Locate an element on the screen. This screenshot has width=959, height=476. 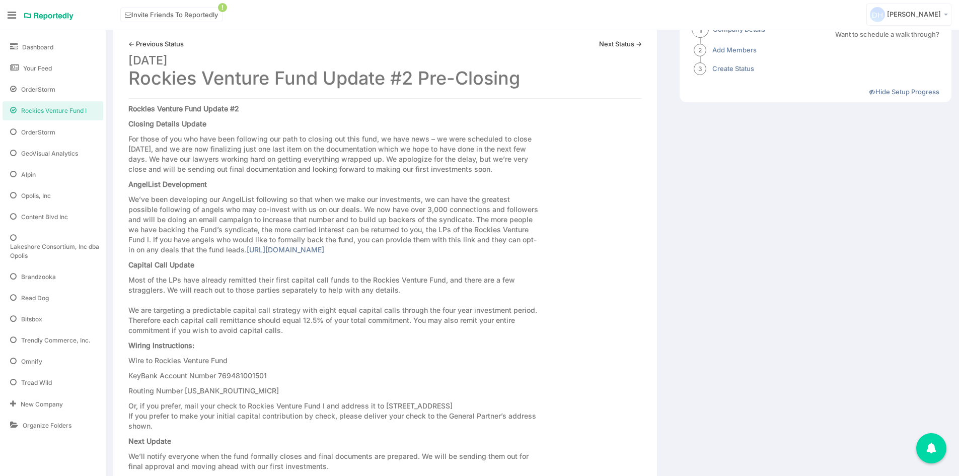
strong: Rockies Venture Fund Update #2 is located at coordinates (184, 108).